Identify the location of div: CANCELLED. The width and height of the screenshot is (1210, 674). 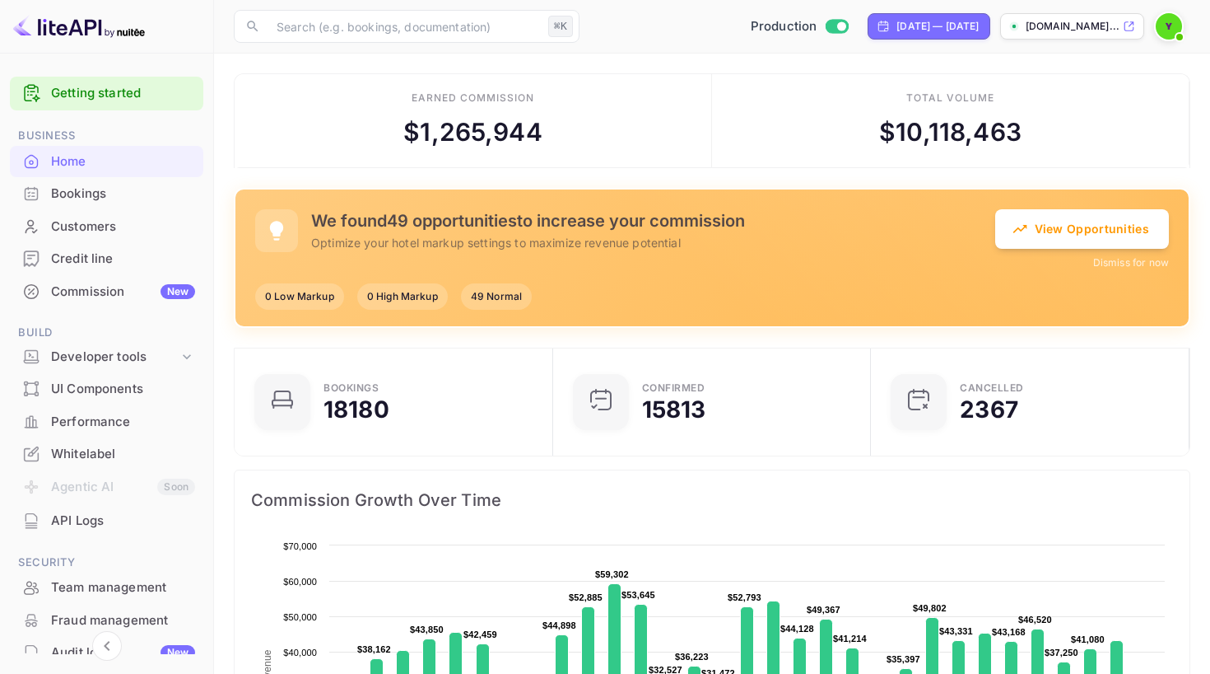
(992, 388).